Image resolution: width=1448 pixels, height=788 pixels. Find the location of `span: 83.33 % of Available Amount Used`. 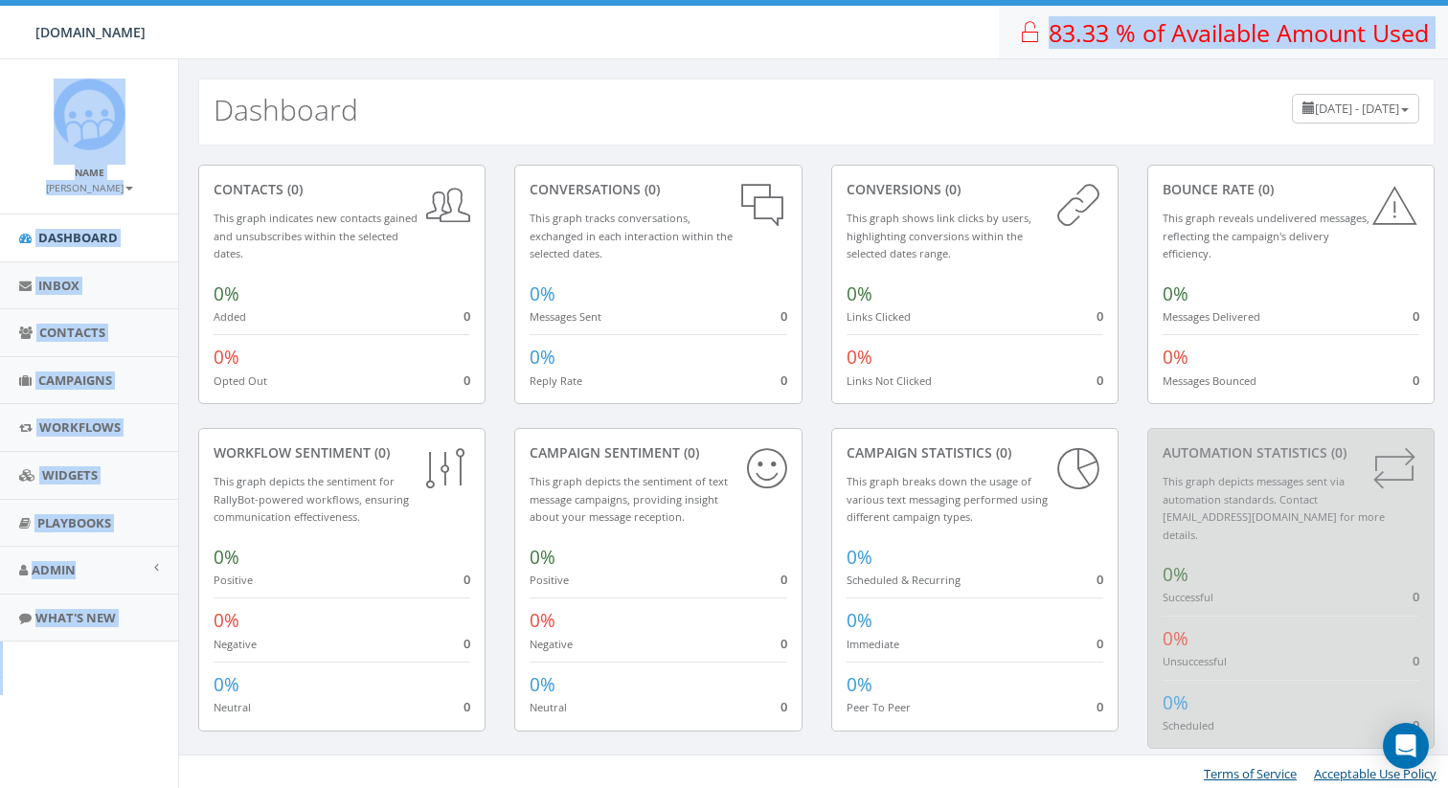

span: 83.33 % of Available Amount Used is located at coordinates (1238, 33).